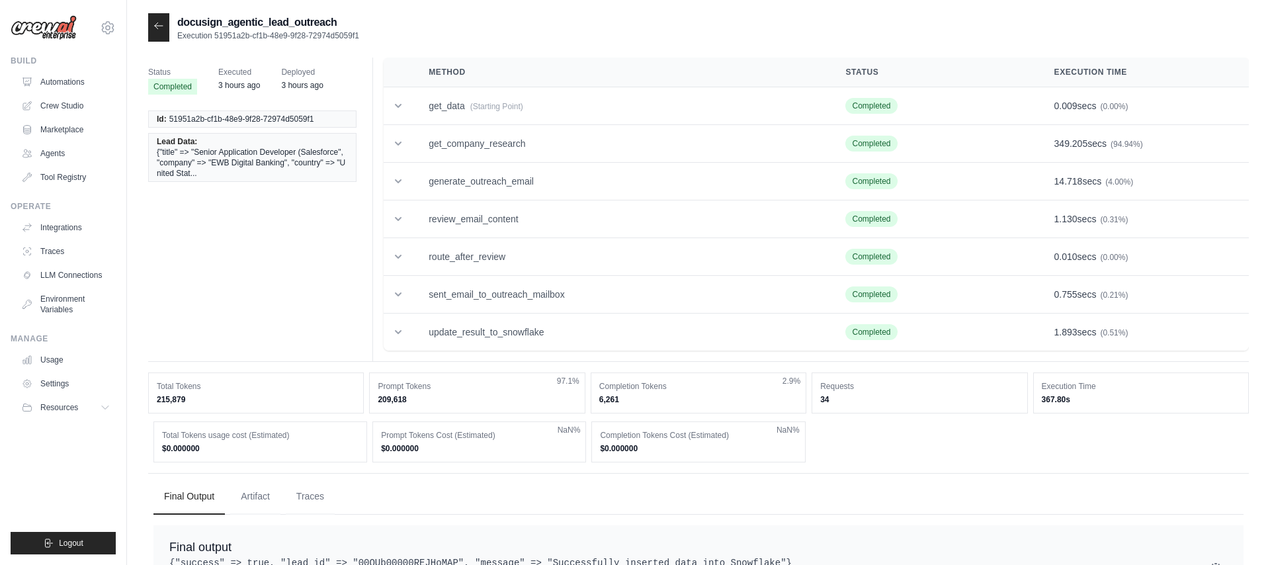  I want to click on td: sent_email_to_outreach_mailbox, so click(621, 294).